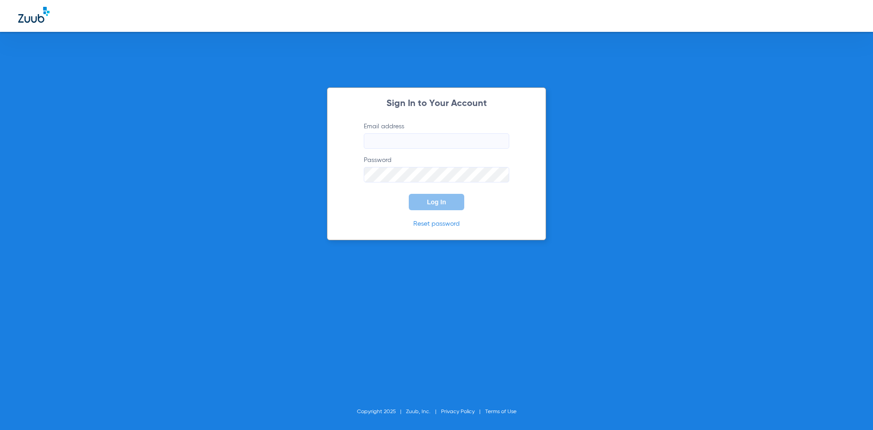  What do you see at coordinates (501, 412) in the screenshot?
I see `a: Terms of Use` at bounding box center [501, 412].